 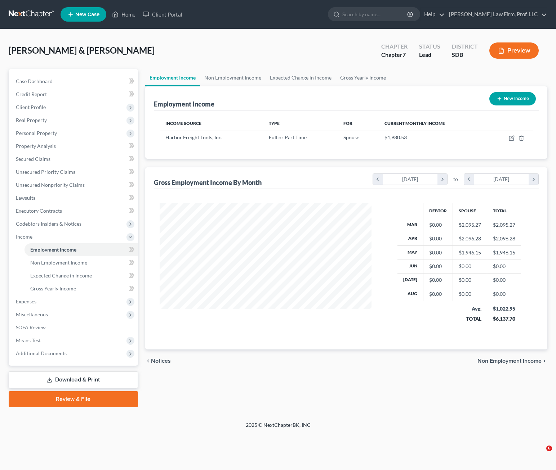 I want to click on div: $1,022.95, so click(x=504, y=309).